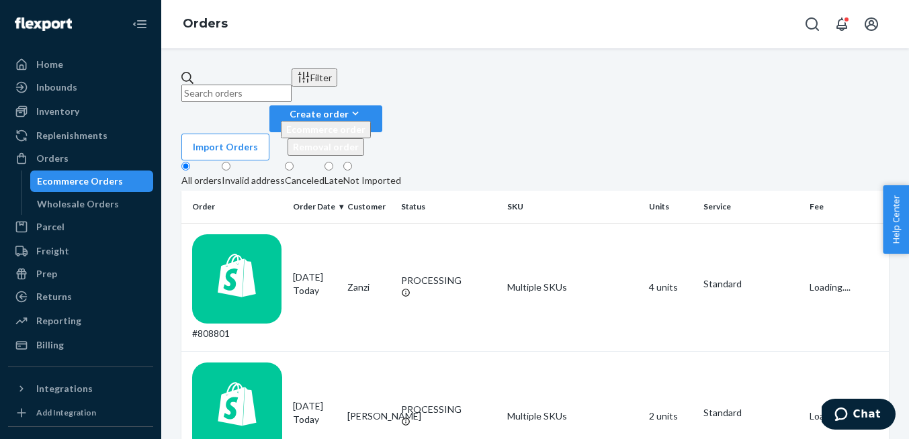 The image size is (909, 439). What do you see at coordinates (81, 227) in the screenshot?
I see `a: Parcel` at bounding box center [81, 227].